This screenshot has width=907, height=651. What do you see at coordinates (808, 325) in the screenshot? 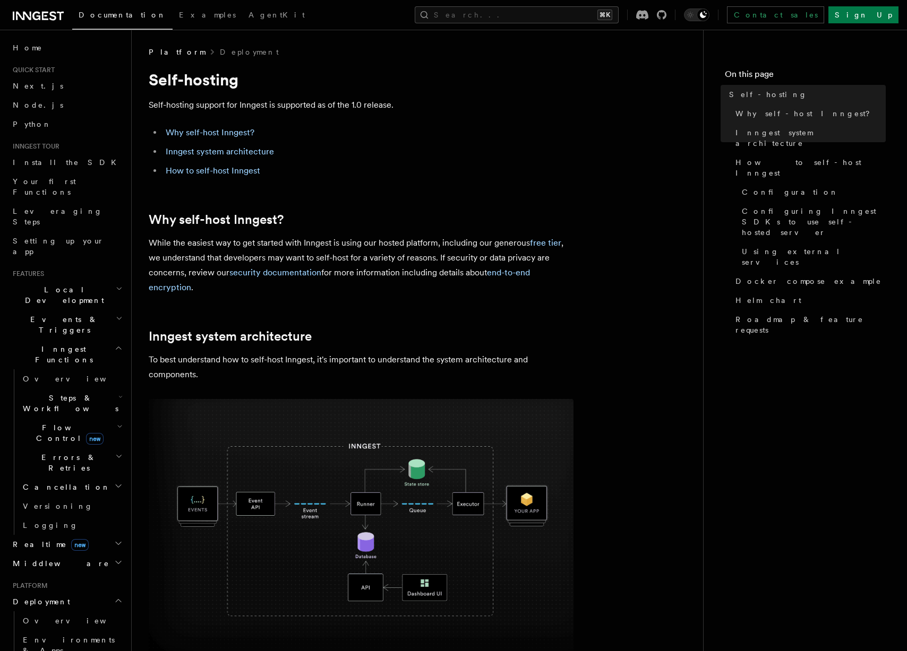
I see `a: Roadmap & feature requests` at bounding box center [808, 325].